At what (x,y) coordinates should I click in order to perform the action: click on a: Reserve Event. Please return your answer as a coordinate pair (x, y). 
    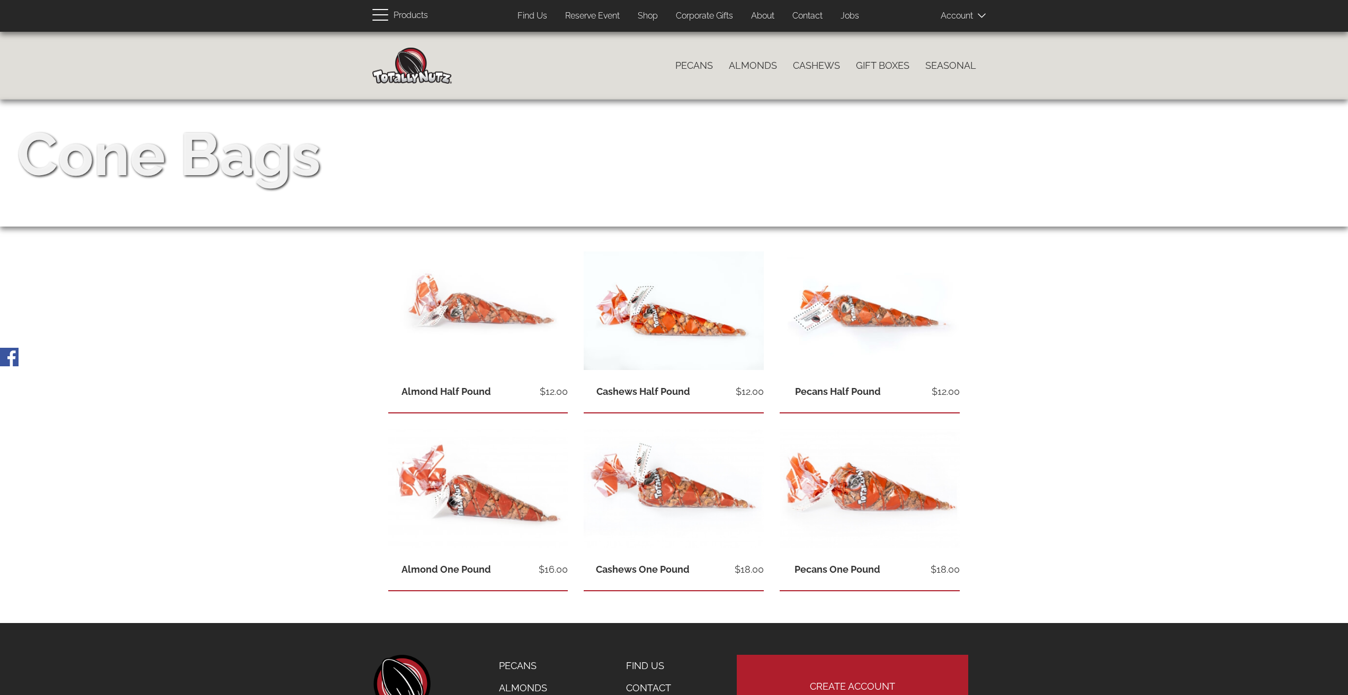
    Looking at the image, I should click on (592, 16).